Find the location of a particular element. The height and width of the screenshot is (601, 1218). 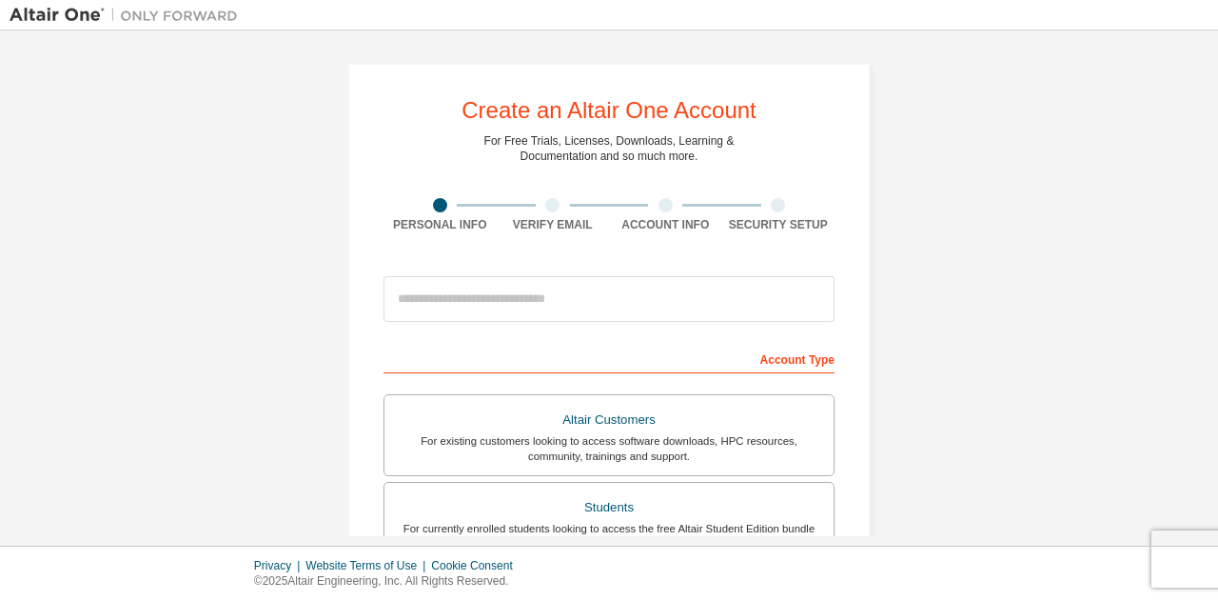

div: Students is located at coordinates (609, 507).